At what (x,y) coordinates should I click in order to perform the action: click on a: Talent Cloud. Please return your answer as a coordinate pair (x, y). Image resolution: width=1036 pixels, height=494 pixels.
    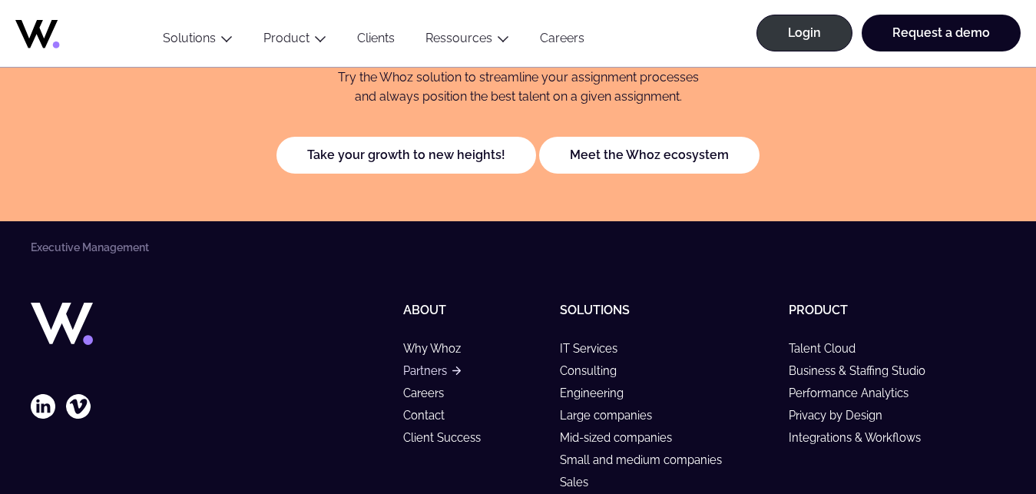
    Looking at the image, I should click on (829, 348).